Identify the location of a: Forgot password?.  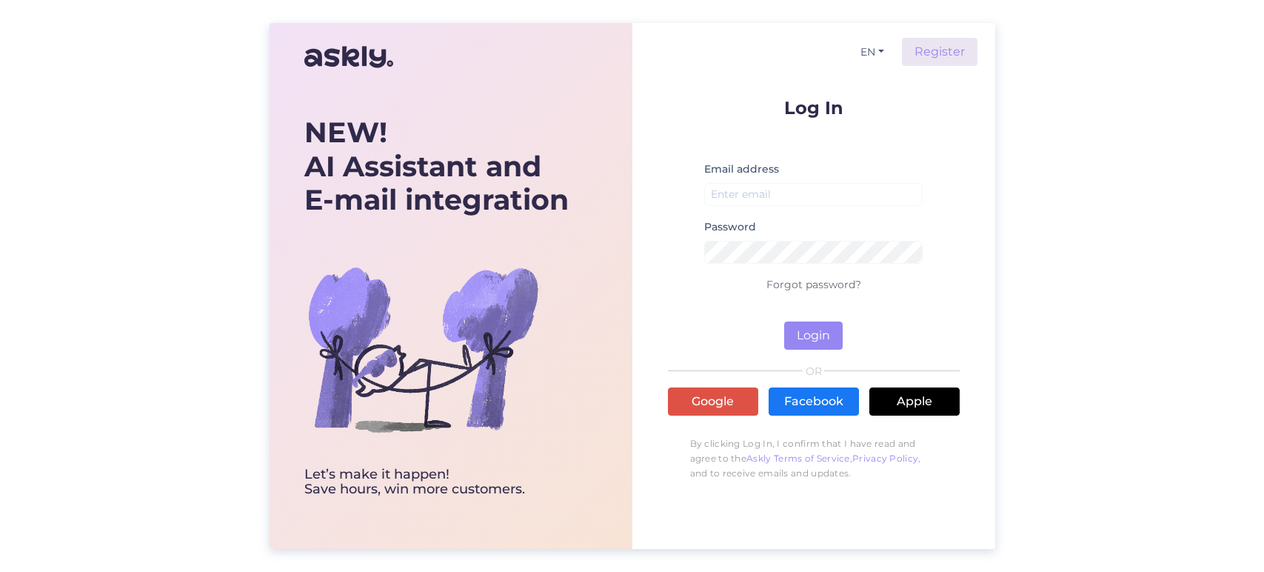
(814, 284).